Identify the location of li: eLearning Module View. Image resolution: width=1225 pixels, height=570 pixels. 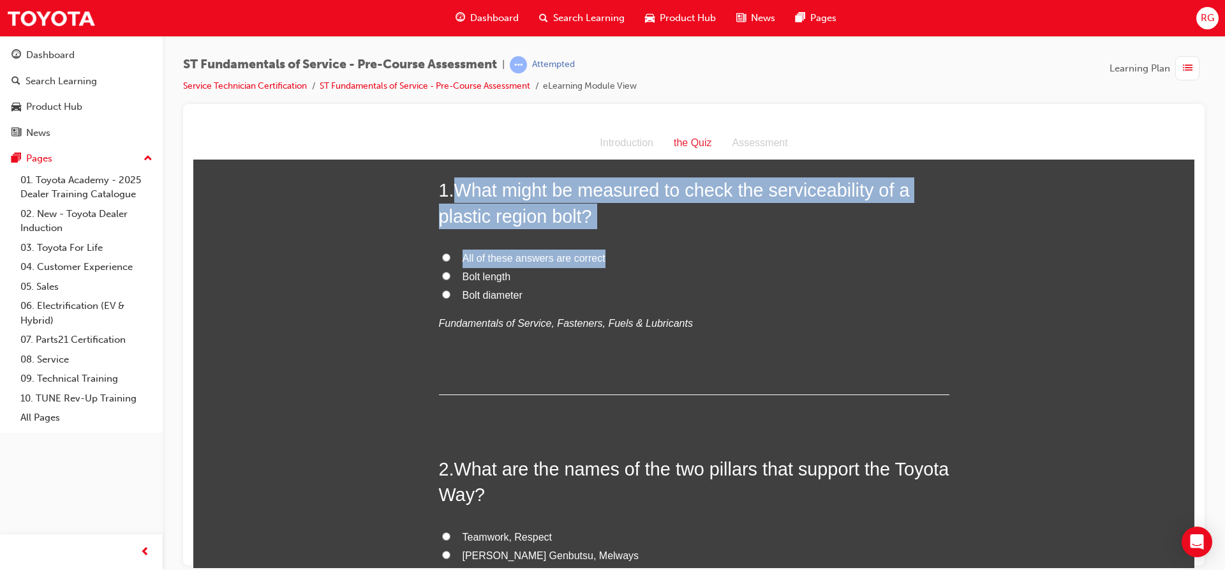
(590, 86).